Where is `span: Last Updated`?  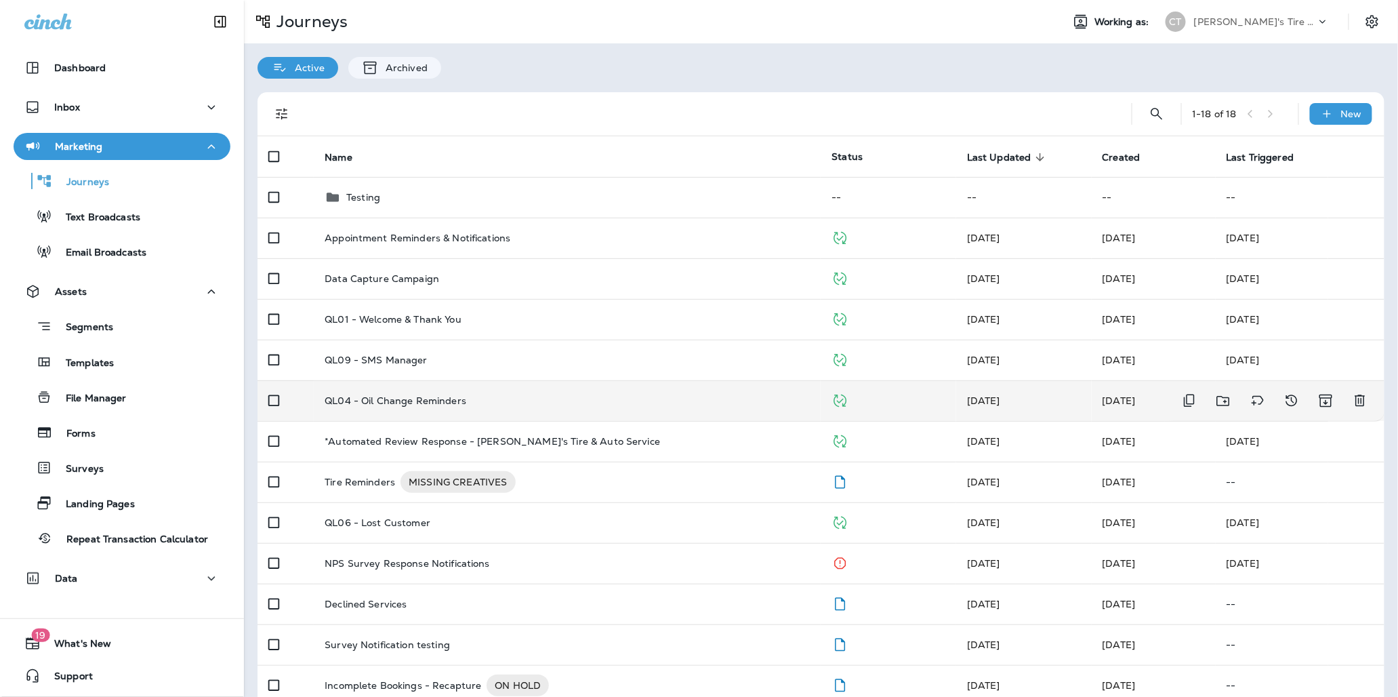 span: Last Updated is located at coordinates (999, 157).